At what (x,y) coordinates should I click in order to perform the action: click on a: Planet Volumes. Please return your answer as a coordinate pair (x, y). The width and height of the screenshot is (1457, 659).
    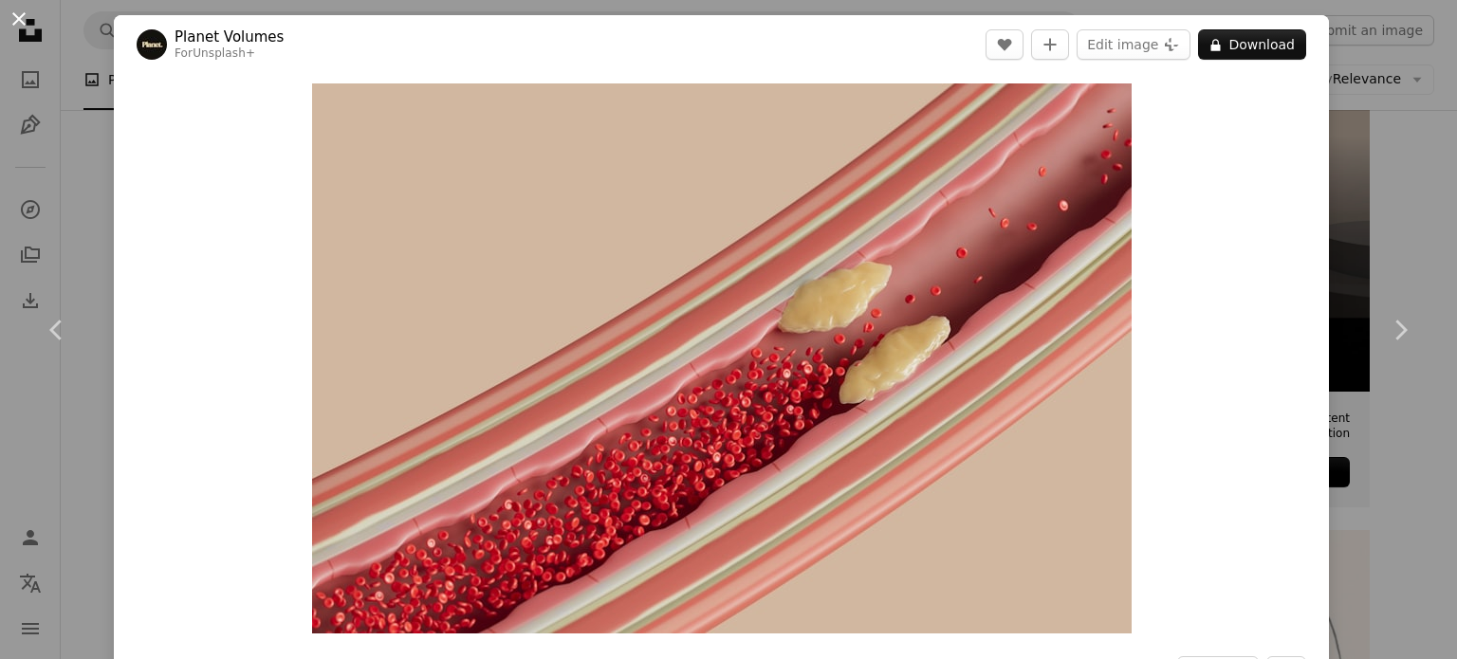
    Looking at the image, I should click on (229, 37).